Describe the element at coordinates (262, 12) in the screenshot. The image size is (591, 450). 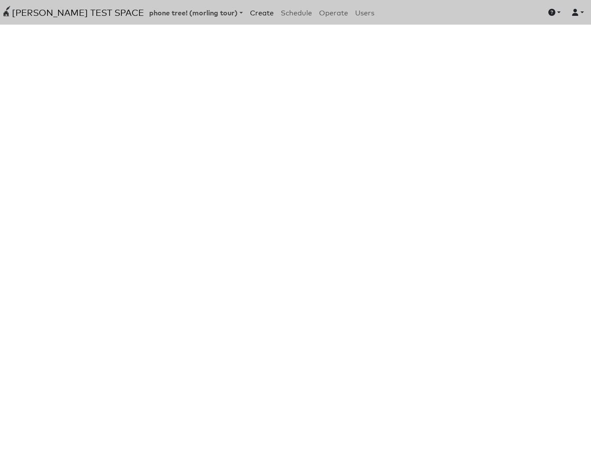
I see `a: Create` at that location.